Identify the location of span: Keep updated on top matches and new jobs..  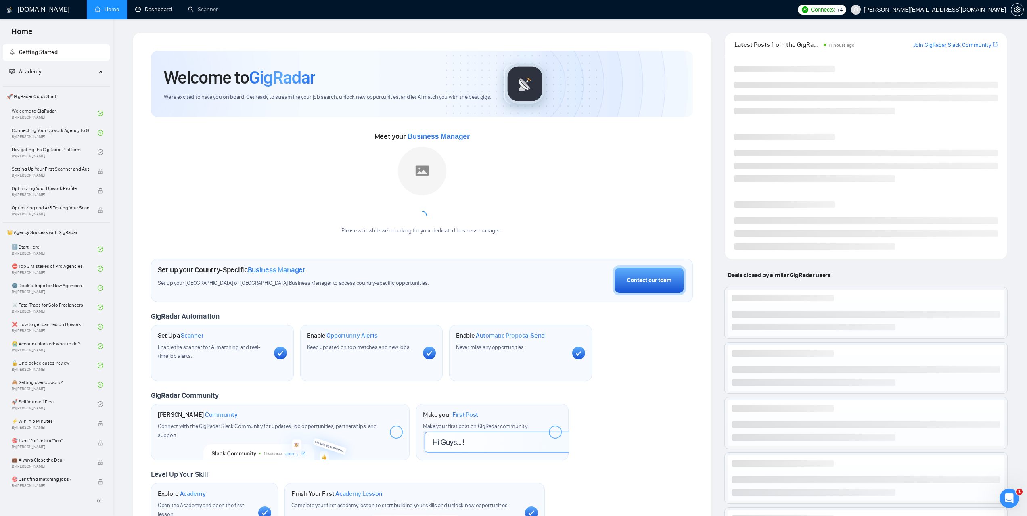
(359, 347).